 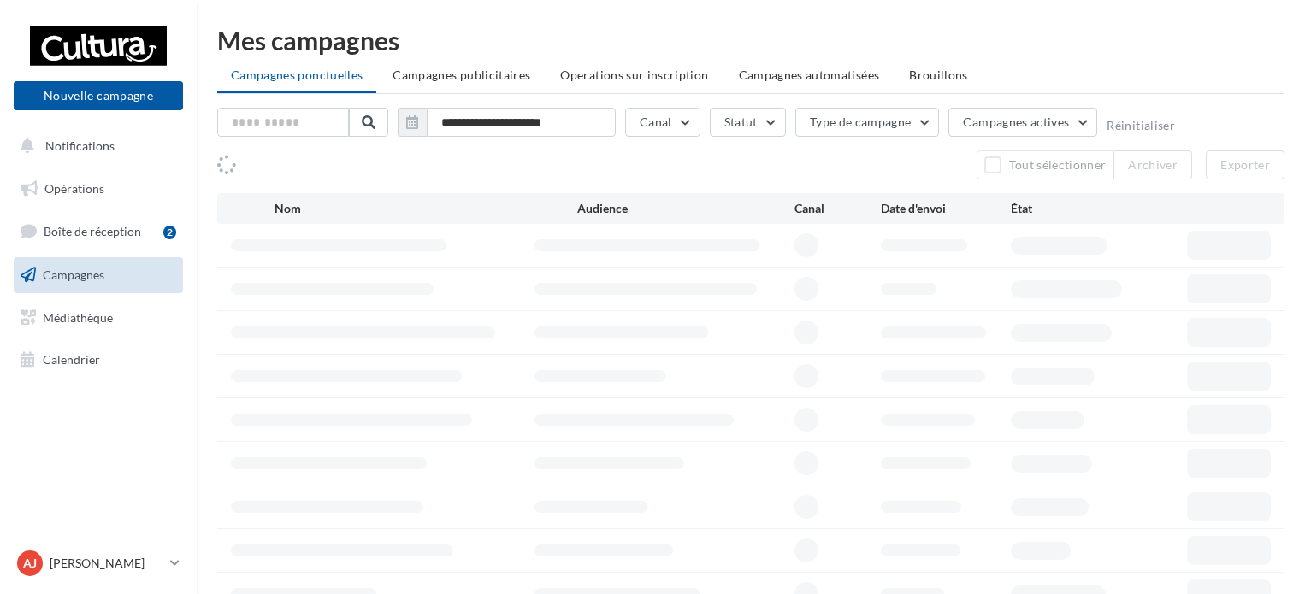 I want to click on button: Type de campagne, so click(x=867, y=122).